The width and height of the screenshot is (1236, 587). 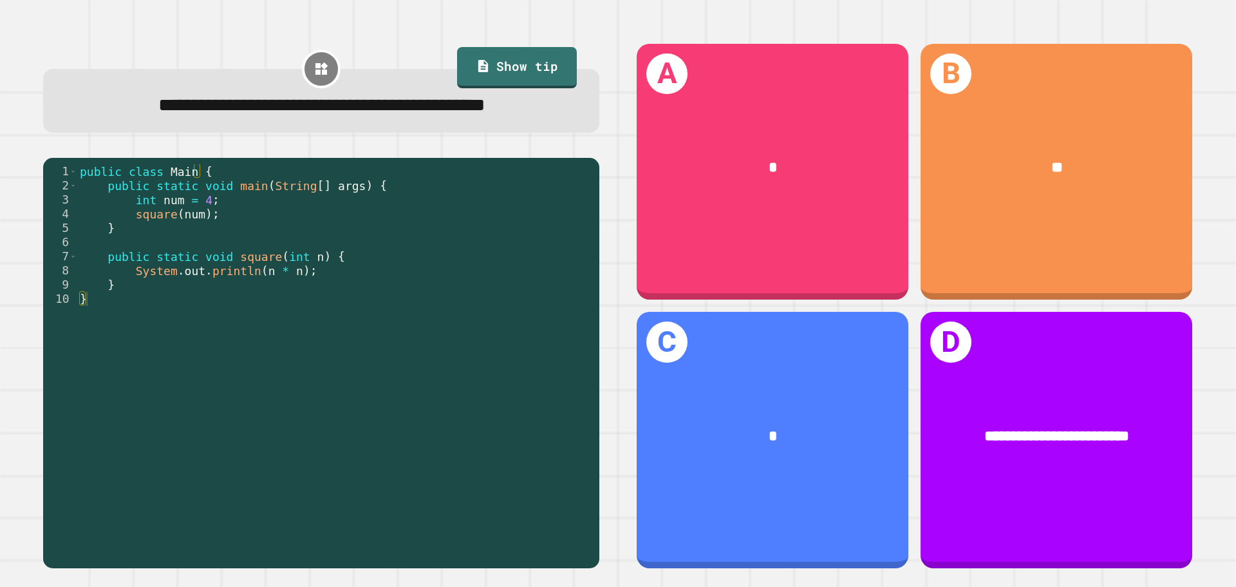 What do you see at coordinates (73, 256) in the screenshot?
I see `span: Toggle code folding, rows 7 through 9` at bounding box center [73, 256].